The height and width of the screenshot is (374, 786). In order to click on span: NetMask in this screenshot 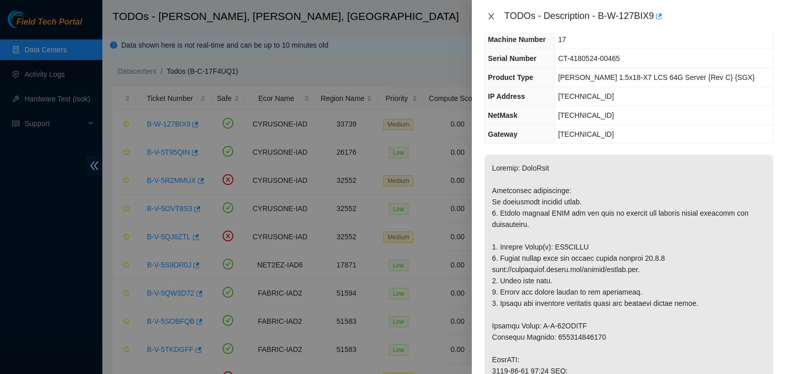, I will do `click(503, 115)`.